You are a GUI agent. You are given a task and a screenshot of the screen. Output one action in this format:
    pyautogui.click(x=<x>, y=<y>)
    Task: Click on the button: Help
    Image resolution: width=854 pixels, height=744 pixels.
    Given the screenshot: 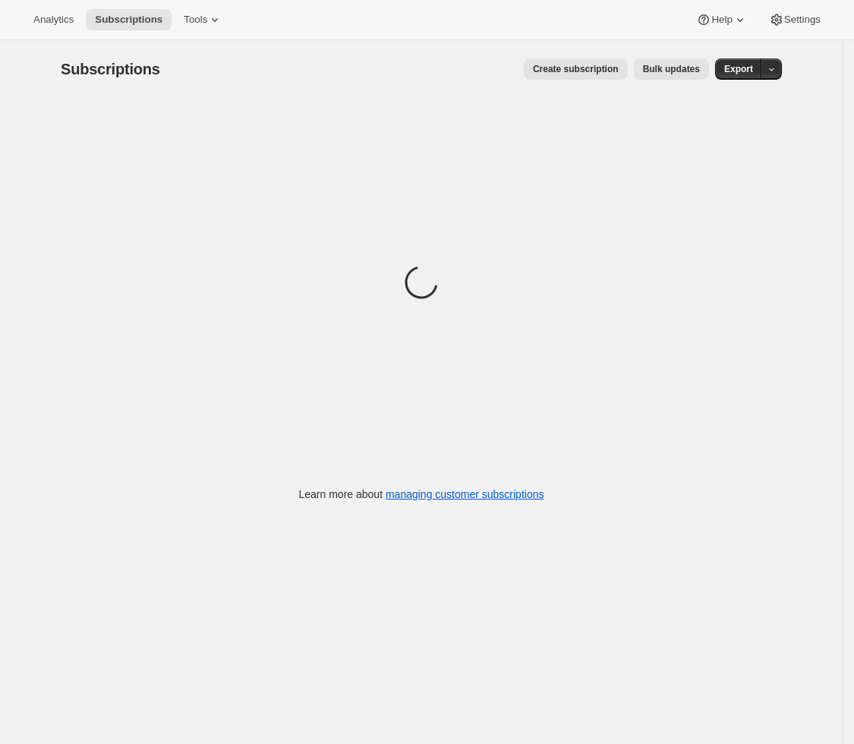 What is the action you would take?
    pyautogui.click(x=721, y=20)
    